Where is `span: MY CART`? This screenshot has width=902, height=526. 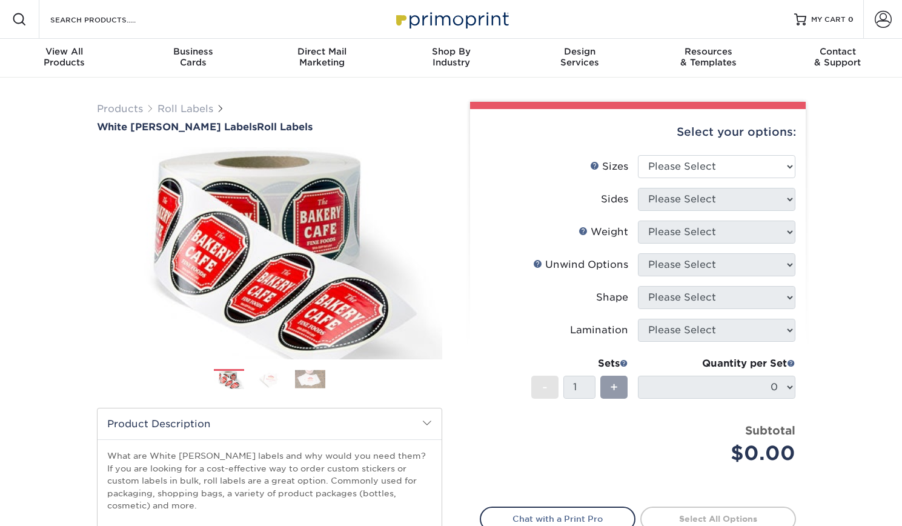
span: MY CART is located at coordinates (828, 19).